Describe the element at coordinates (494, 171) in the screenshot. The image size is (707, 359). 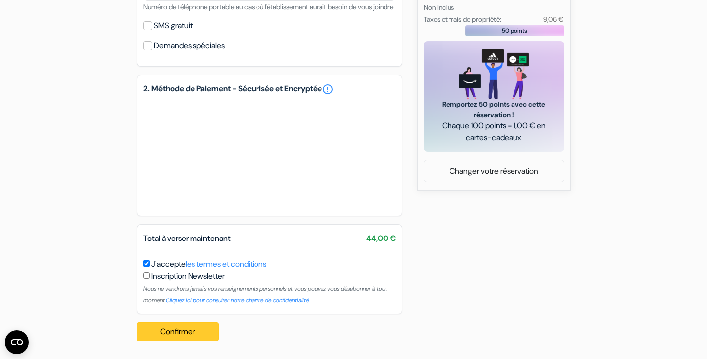
I see `a: Changer votre réservation` at that location.